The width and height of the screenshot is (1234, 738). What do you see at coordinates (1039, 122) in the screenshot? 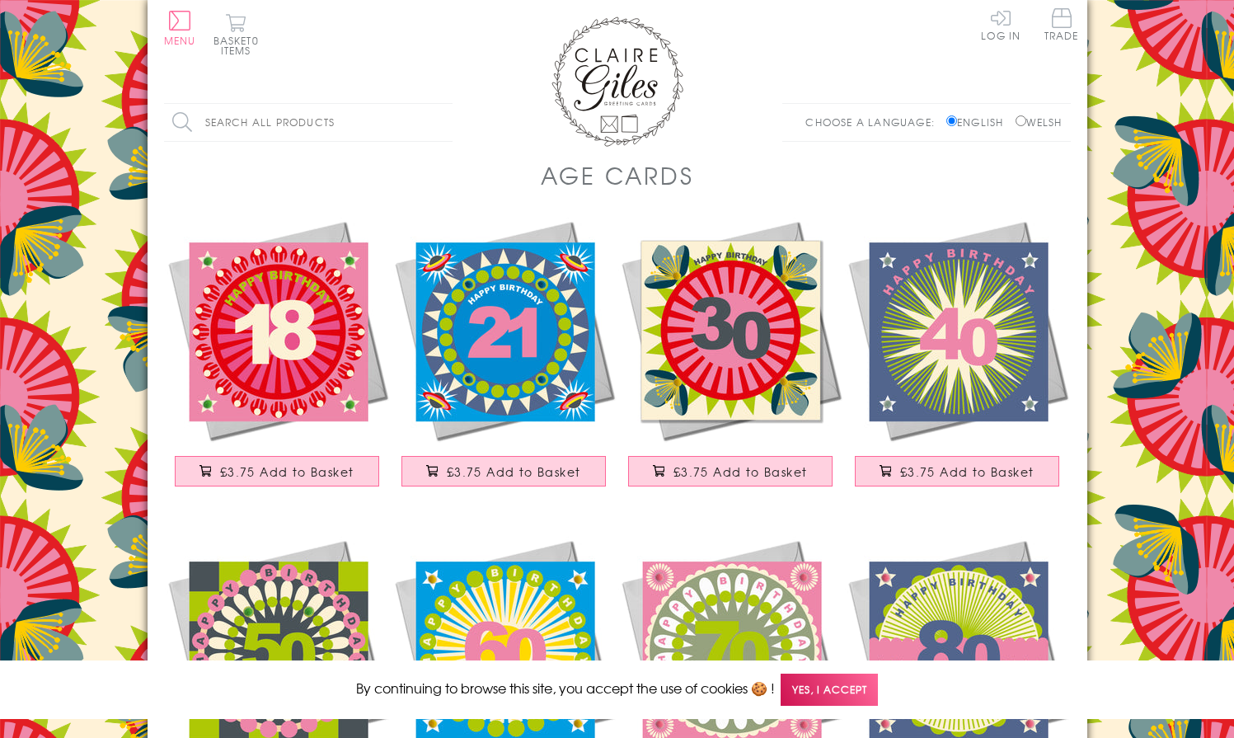
I see `label: Welsh` at bounding box center [1039, 122].